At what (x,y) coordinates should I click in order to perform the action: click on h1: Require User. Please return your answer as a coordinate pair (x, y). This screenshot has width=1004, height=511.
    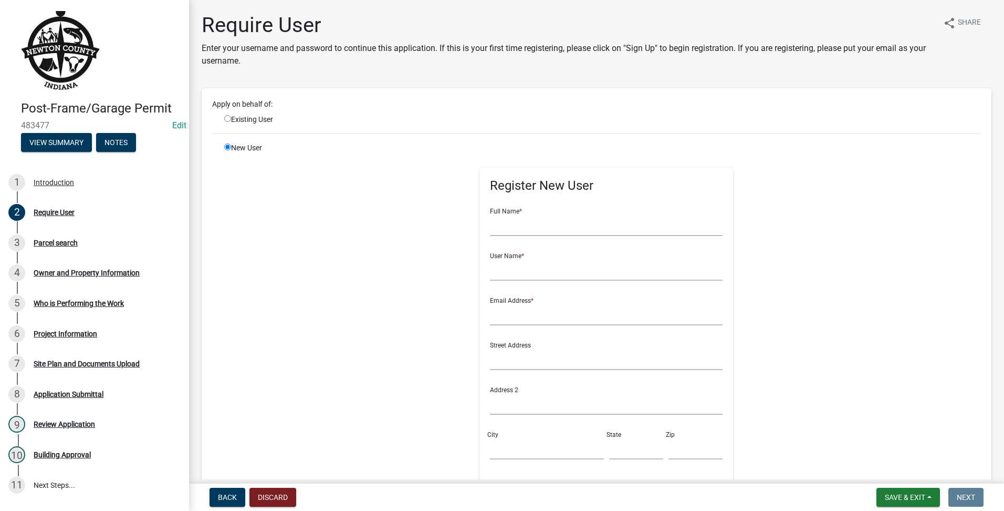
    Looking at the image, I should click on (568, 25).